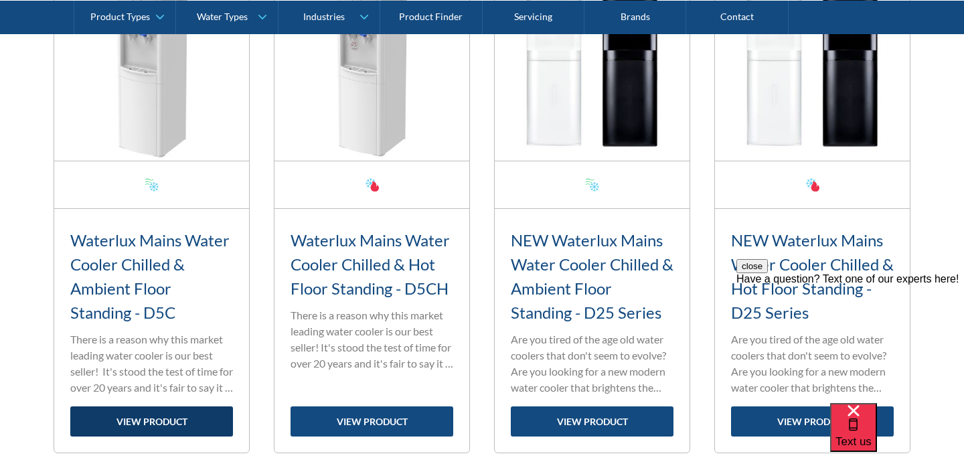 This screenshot has height=470, width=964. Describe the element at coordinates (372, 265) in the screenshot. I see `h3: Waterlux Mains Water Cooler Chilled & Hot Floor Standing - D5CH` at that location.